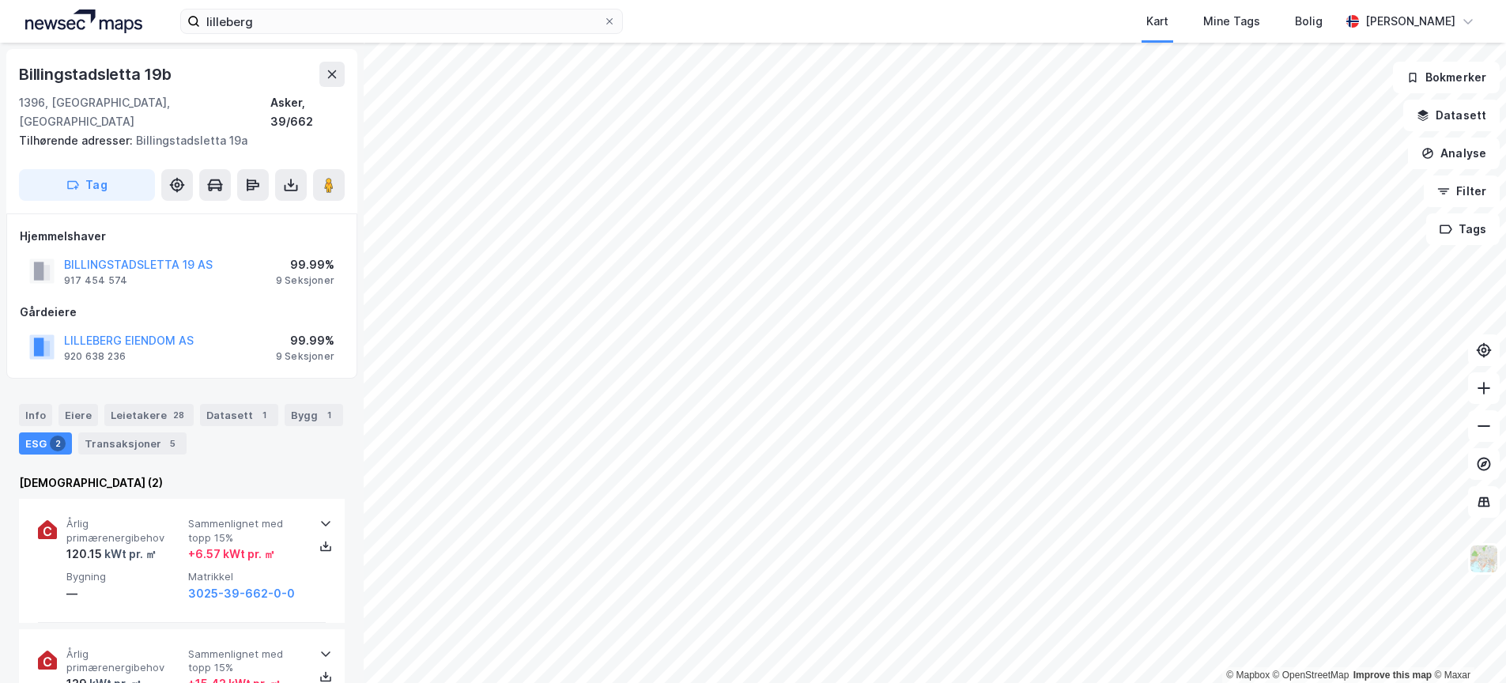  I want to click on a: Improve this map, so click(1392, 675).